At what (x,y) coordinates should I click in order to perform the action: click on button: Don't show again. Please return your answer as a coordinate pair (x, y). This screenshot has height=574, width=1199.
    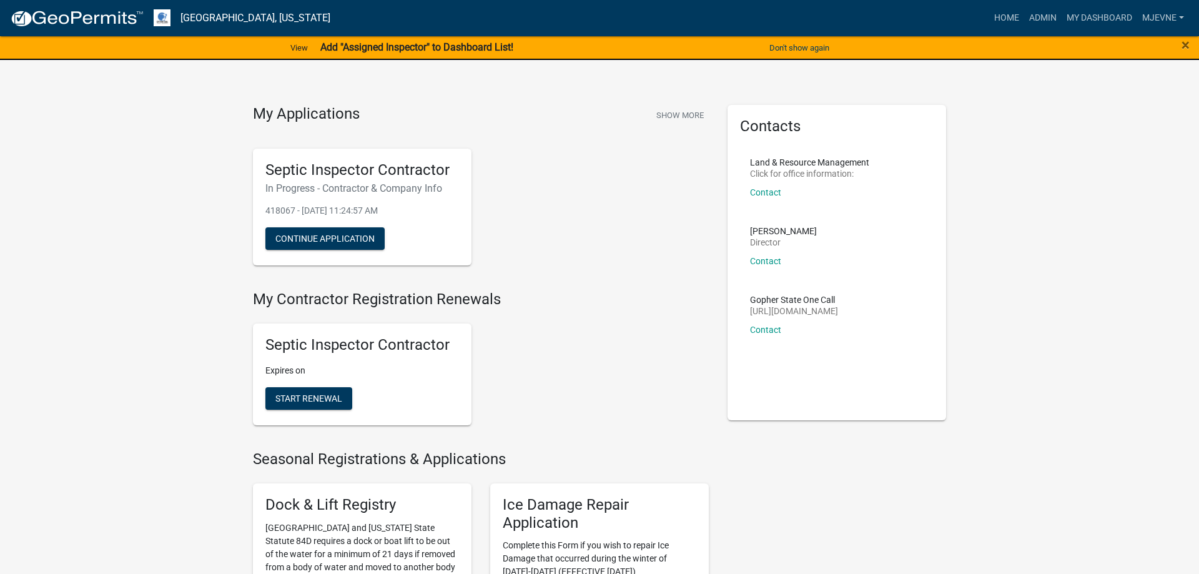
    Looking at the image, I should click on (799, 47).